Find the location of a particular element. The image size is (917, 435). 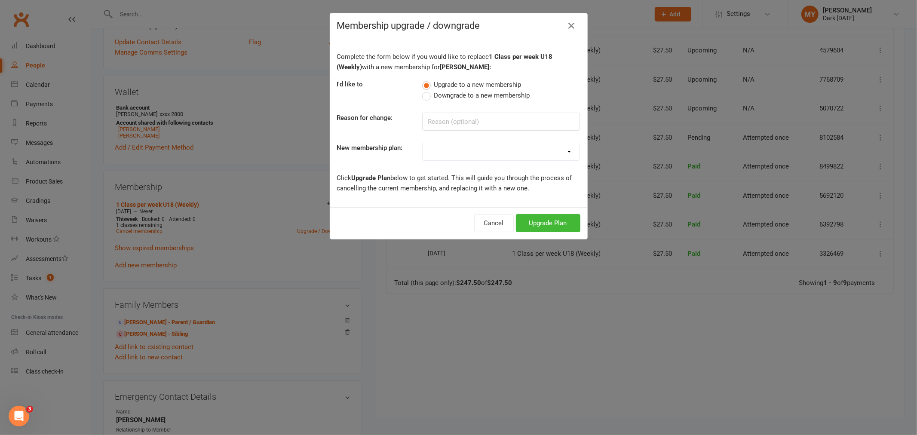

button: Upgrade Plan is located at coordinates (548, 223).